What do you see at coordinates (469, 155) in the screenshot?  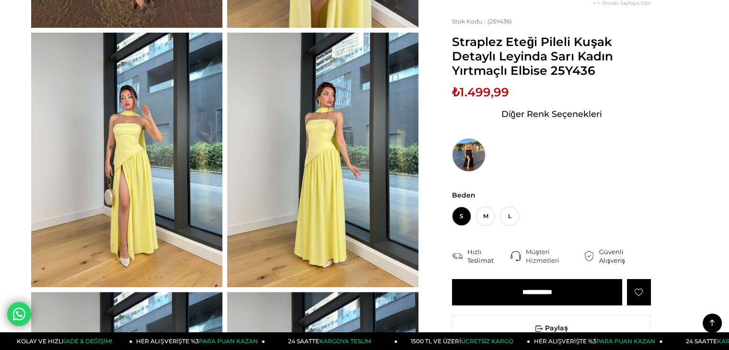 I see `img: Straplez Eteği Pileli Kuşak Detaylı Leyinda Siyah Kadın Yırtmaçlı Elbise 25Y436` at bounding box center [469, 155].